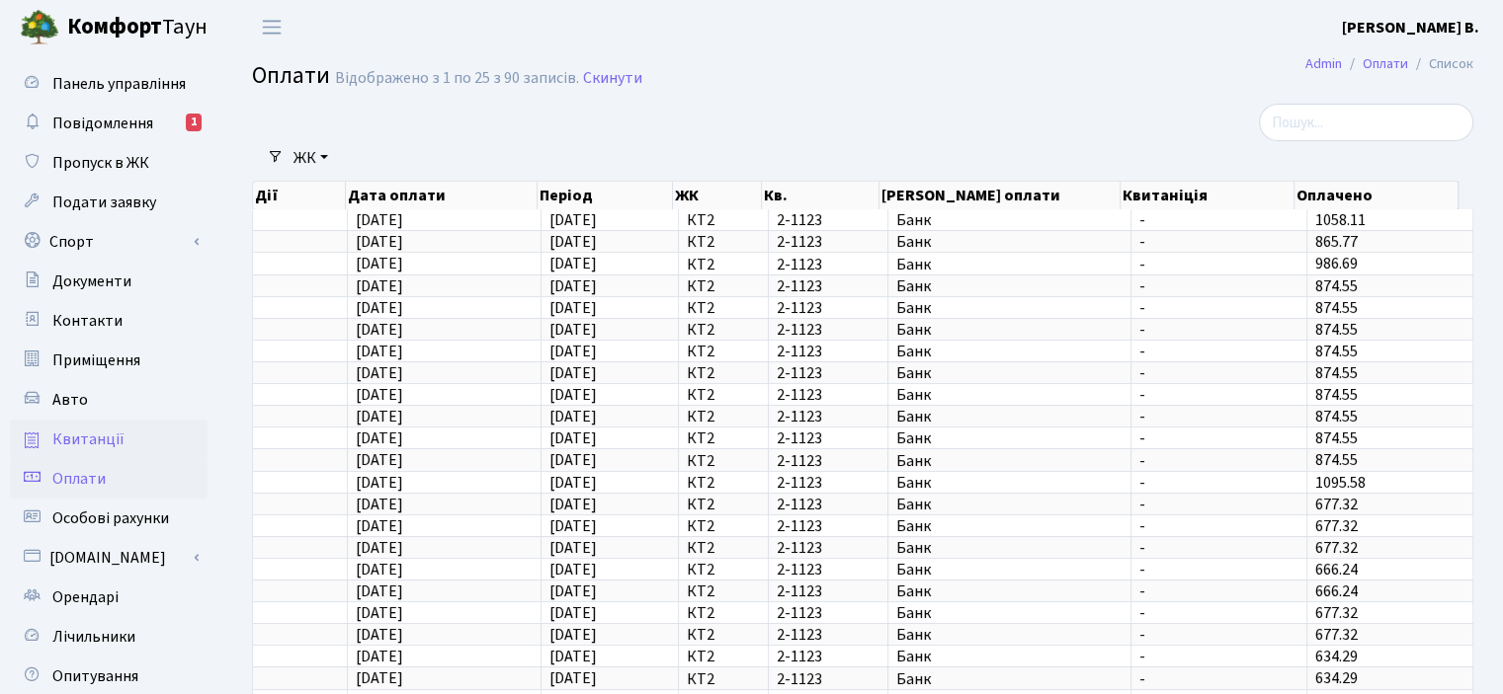 Image resolution: width=1503 pixels, height=694 pixels. I want to click on a: Спорт, so click(109, 242).